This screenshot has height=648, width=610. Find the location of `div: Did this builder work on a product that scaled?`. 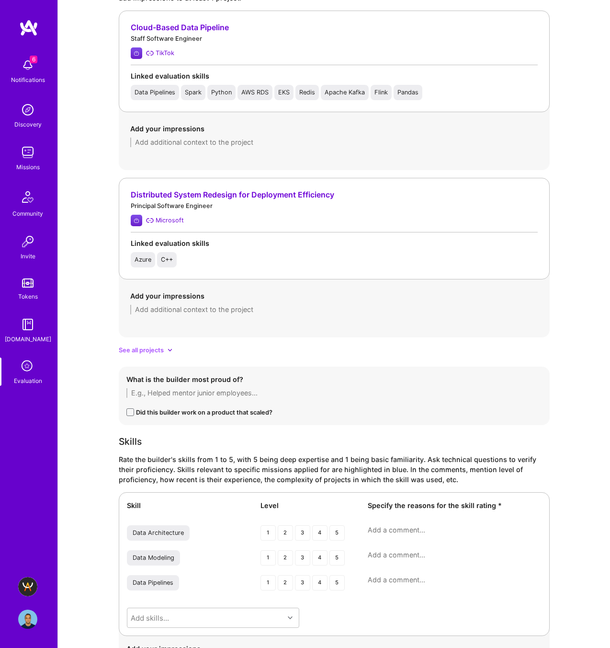

div: Did this builder work on a product that scaled? is located at coordinates (204, 412).